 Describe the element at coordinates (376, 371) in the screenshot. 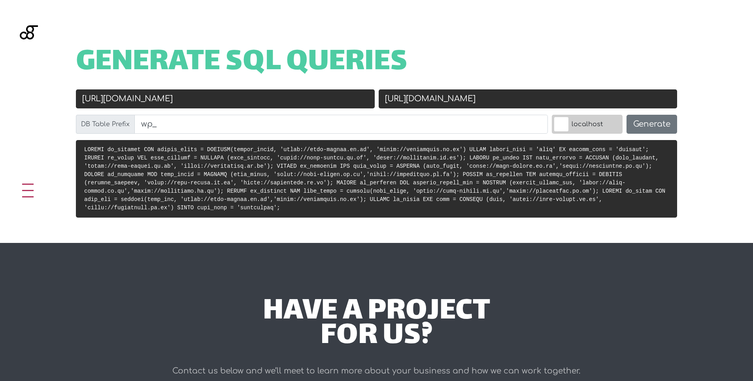

I see `p: Contact us below and we’ll meet to learn more about your business and how we can work together.` at that location.